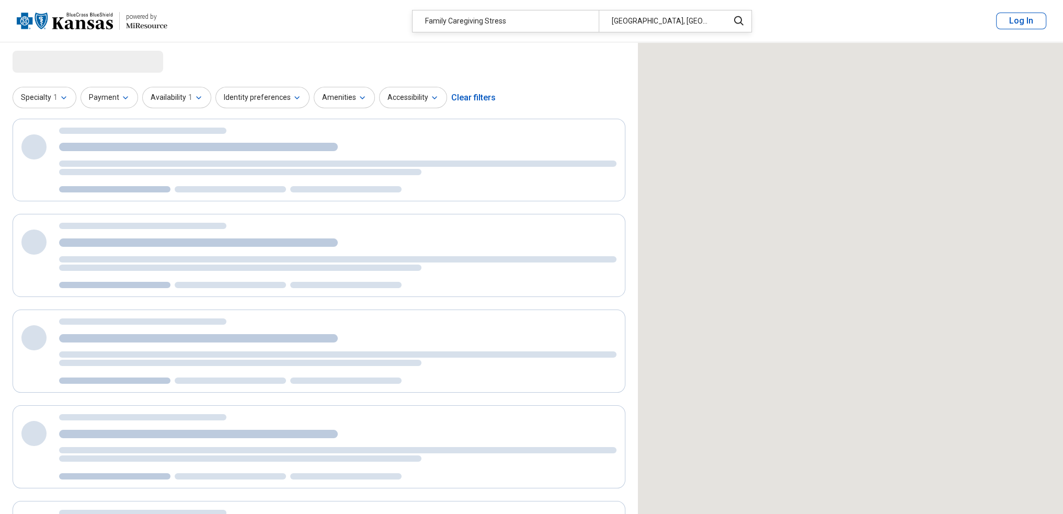 The width and height of the screenshot is (1063, 514). What do you see at coordinates (56, 61) in the screenshot?
I see `span: Loading...` at bounding box center [56, 61].